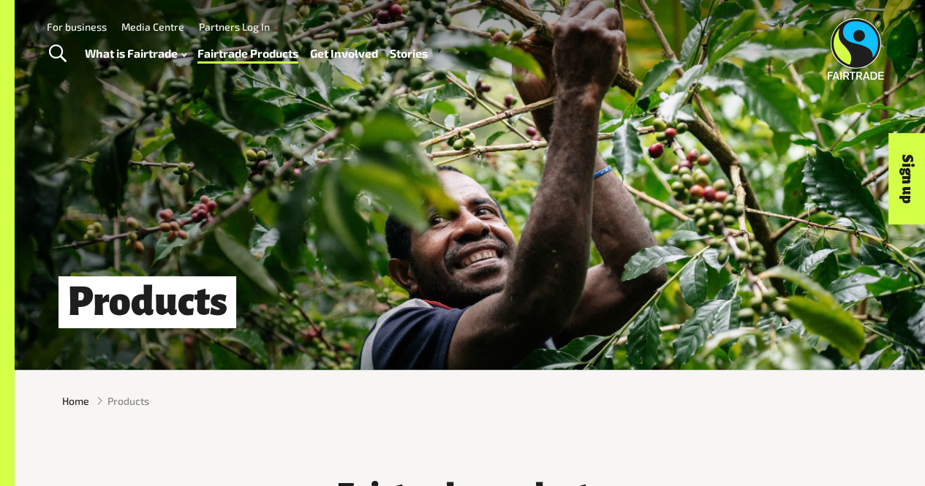 Image resolution: width=925 pixels, height=486 pixels. I want to click on h1: Products, so click(147, 302).